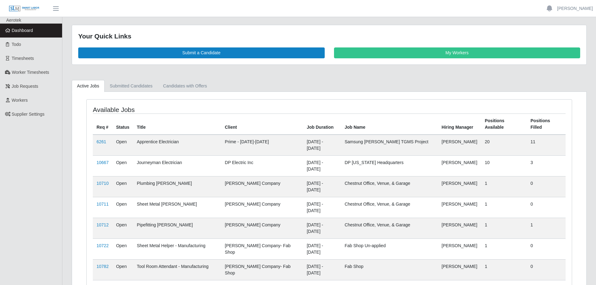 This screenshot has height=285, width=596. Describe the element at coordinates (102, 184) in the screenshot. I see `a: 10710` at that location.